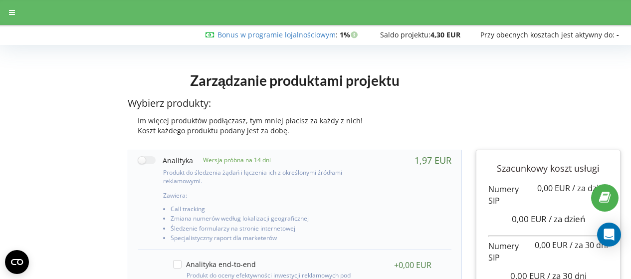 The width and height of the screenshot is (631, 279). Describe the element at coordinates (264, 239) in the screenshot. I see `li: Specjalistyczny raport dla marketerów` at that location.